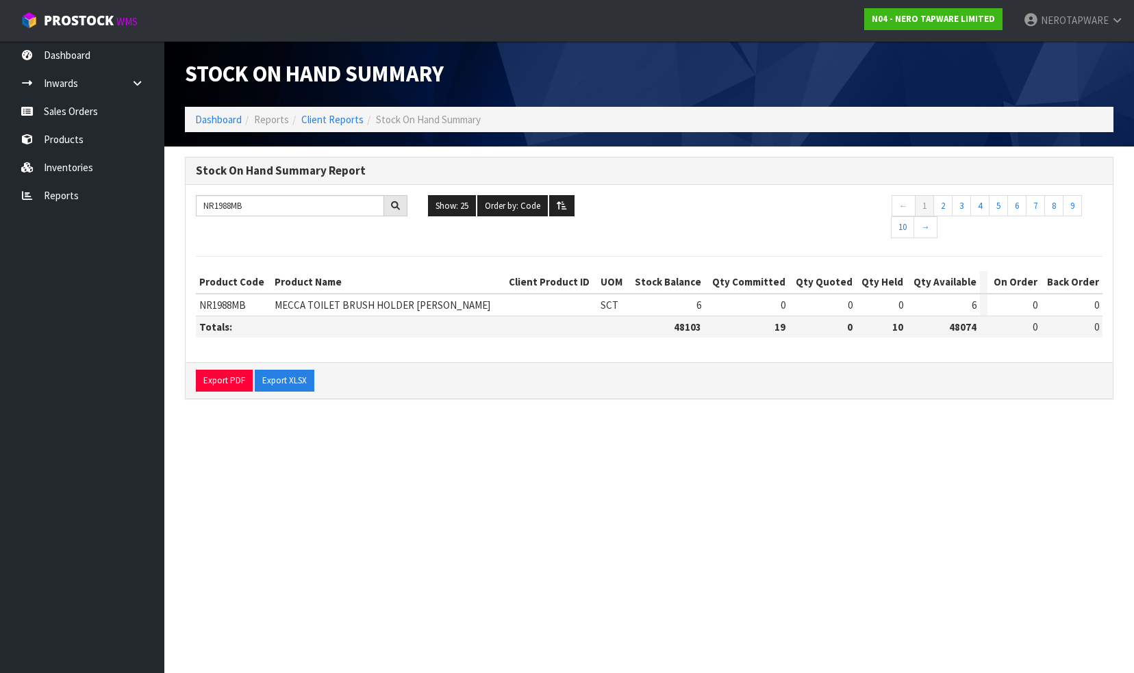 The image size is (1134, 673). I want to click on th: Qty Held, so click(882, 282).